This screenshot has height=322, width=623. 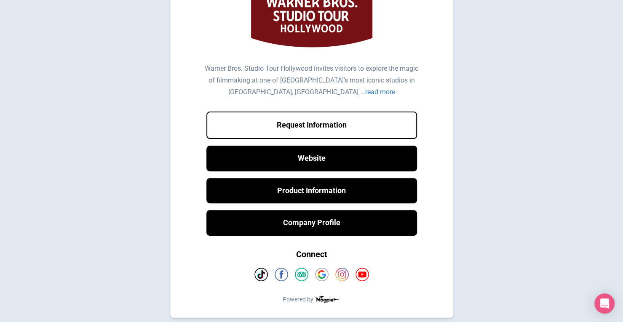 What do you see at coordinates (302, 275) in the screenshot?
I see `img: Tripadvisor icon` at bounding box center [302, 275].